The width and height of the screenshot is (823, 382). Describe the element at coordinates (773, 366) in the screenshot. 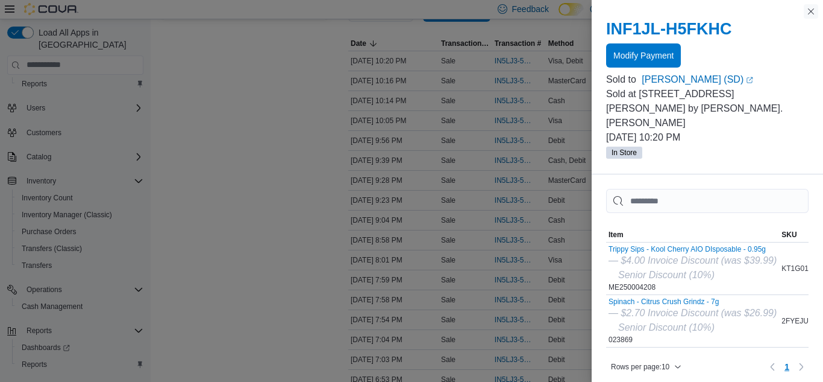

I see `button: Previous page` at that location.